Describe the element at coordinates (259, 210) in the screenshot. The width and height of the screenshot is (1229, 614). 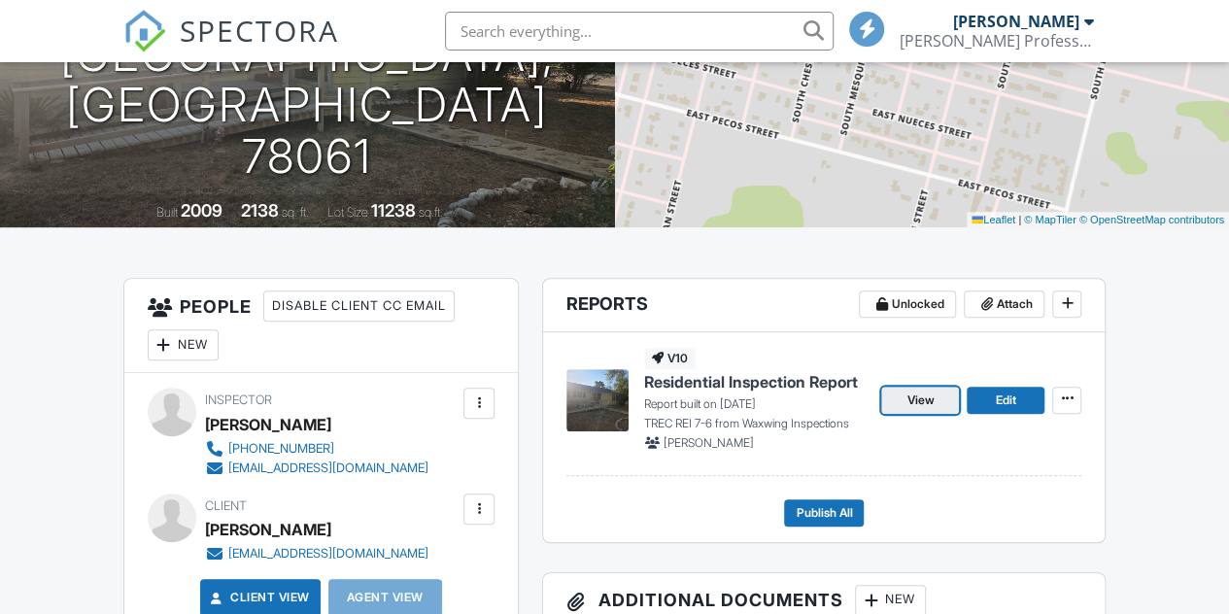
I see `div: 2138` at that location.